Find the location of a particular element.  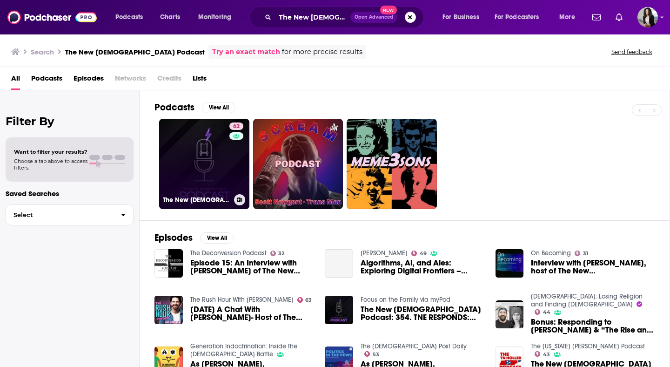

span: 44 is located at coordinates (547, 312).